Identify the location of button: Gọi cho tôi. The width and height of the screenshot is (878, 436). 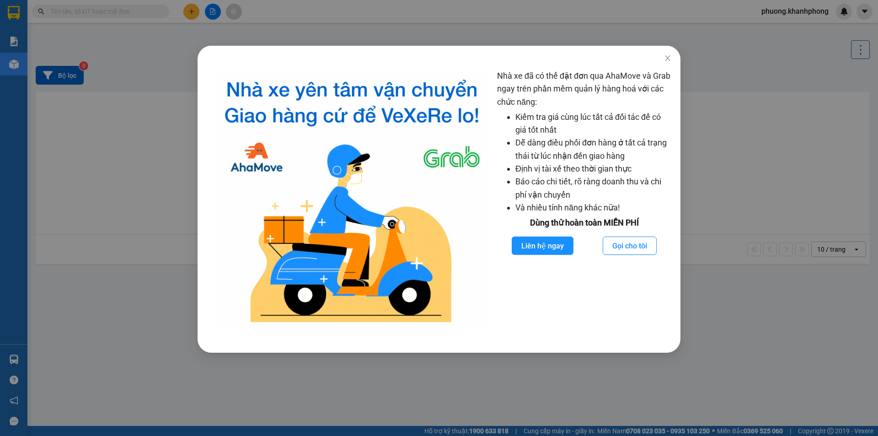
(629, 245).